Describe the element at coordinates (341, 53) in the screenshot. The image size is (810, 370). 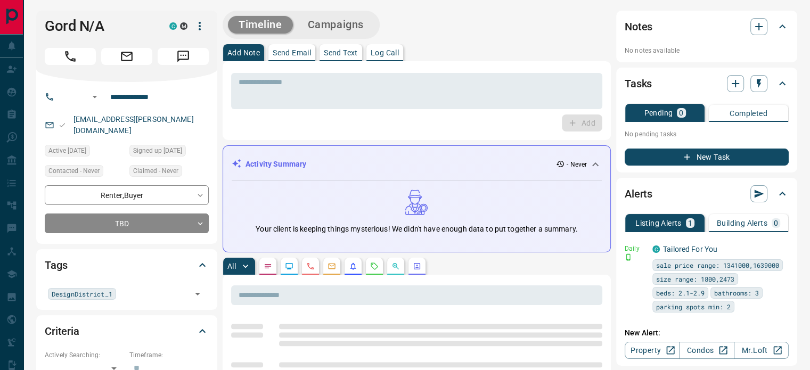
I see `p: Send Text` at that location.